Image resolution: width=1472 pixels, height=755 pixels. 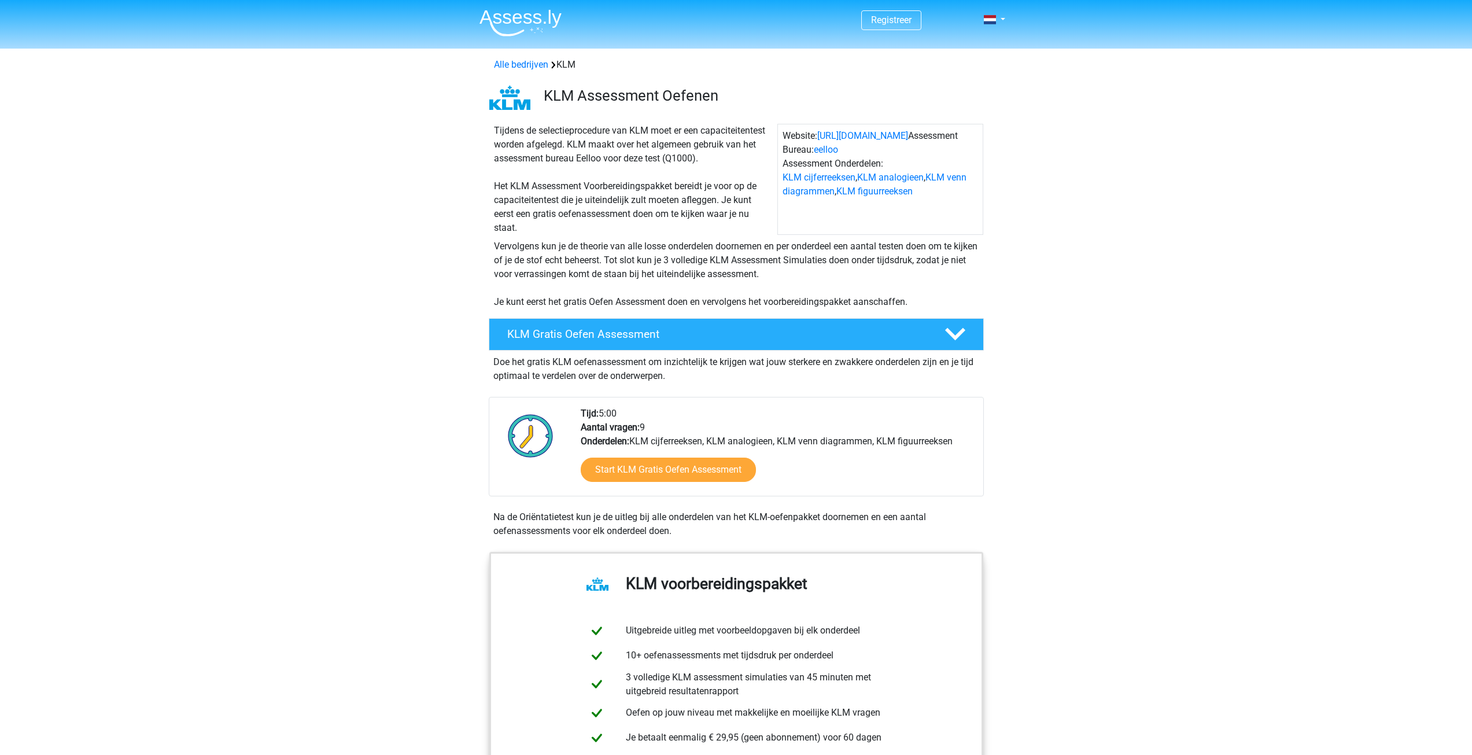 What do you see at coordinates (610, 427) in the screenshot?
I see `b: Aantal vragen:` at bounding box center [610, 427].